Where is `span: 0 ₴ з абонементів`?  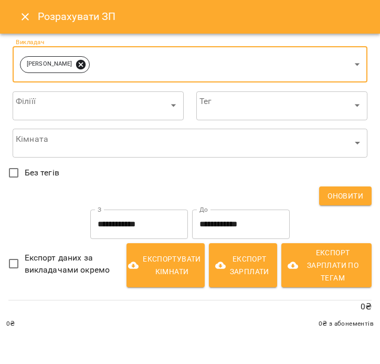
span: 0 ₴ з абонементів is located at coordinates (346, 324).